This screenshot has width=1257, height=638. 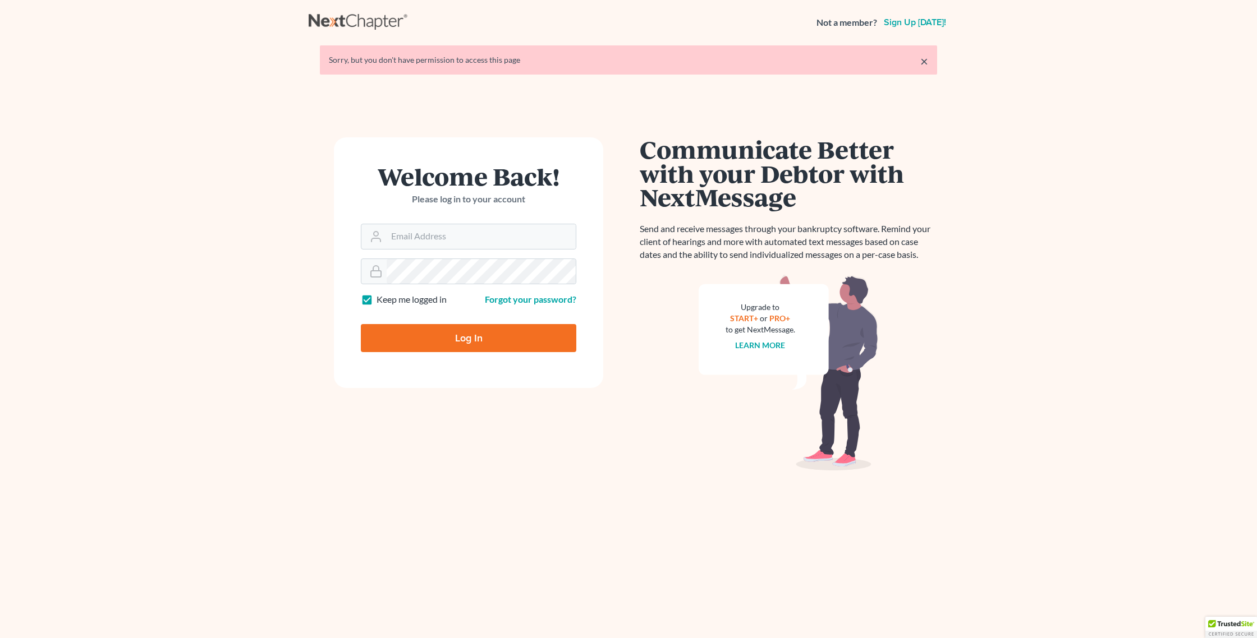 I want to click on div: to get NextMessage., so click(x=760, y=330).